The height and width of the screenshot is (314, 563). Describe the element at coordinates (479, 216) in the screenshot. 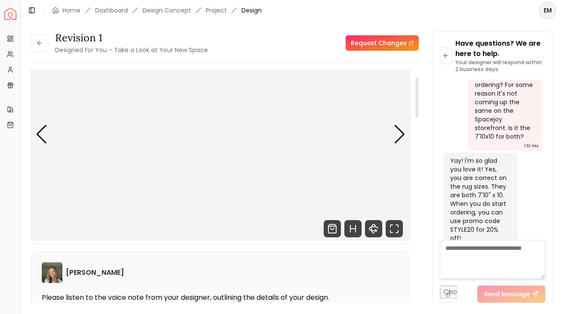

I see `div: Yay! I'm so glad you love it! Yes, you are correct on the rug sizes. They are both 7'10" x 10. Wh...` at that location.